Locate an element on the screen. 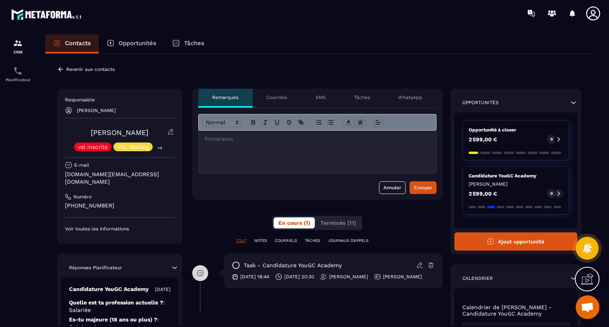  p: NOTES is located at coordinates (260, 241).